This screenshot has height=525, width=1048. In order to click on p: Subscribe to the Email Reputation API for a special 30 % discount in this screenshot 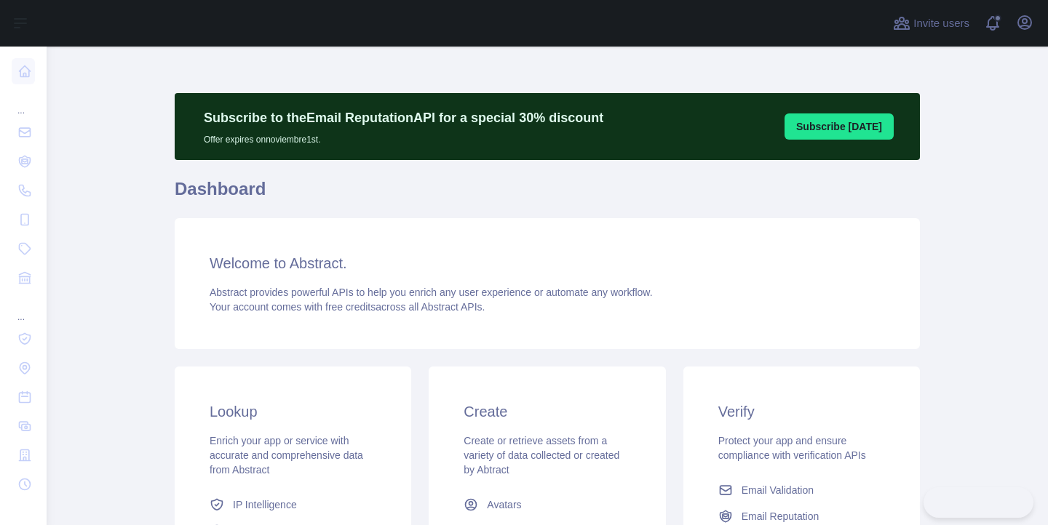, I will do `click(403, 118)`.